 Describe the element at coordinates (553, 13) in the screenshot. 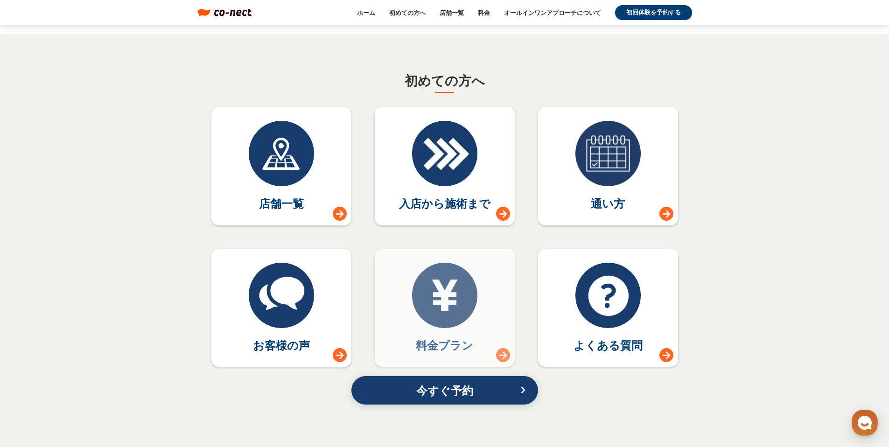

I see `a: オールインワンアプローチについて` at that location.